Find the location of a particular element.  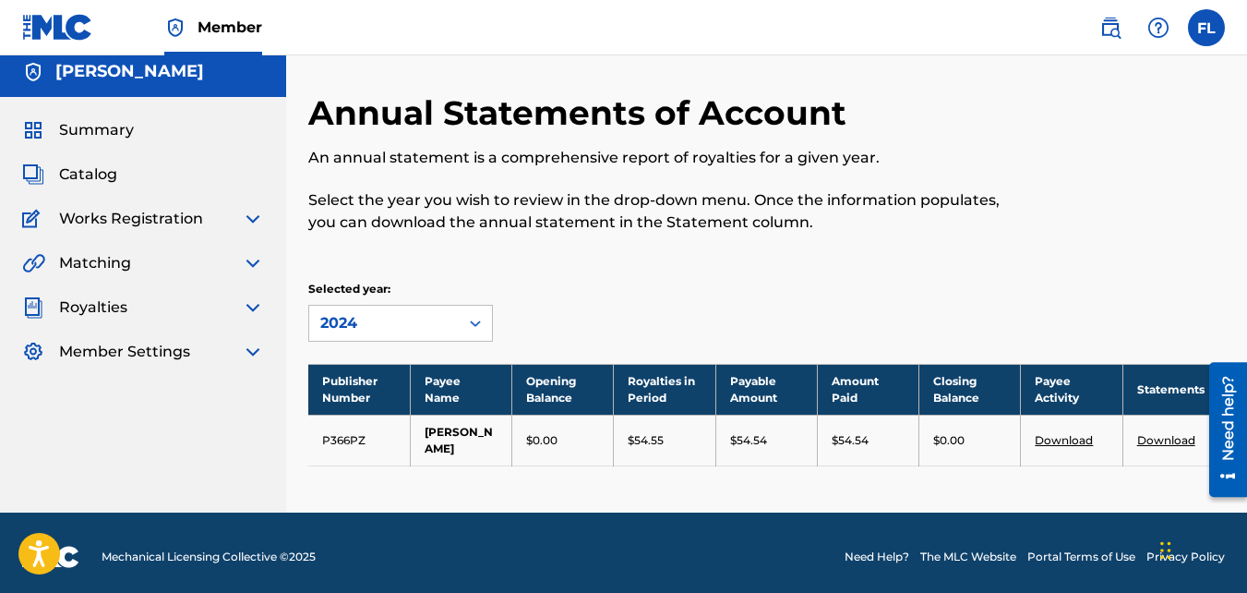

span: Mechanical Licensing Collective © 2025 is located at coordinates (209, 557).